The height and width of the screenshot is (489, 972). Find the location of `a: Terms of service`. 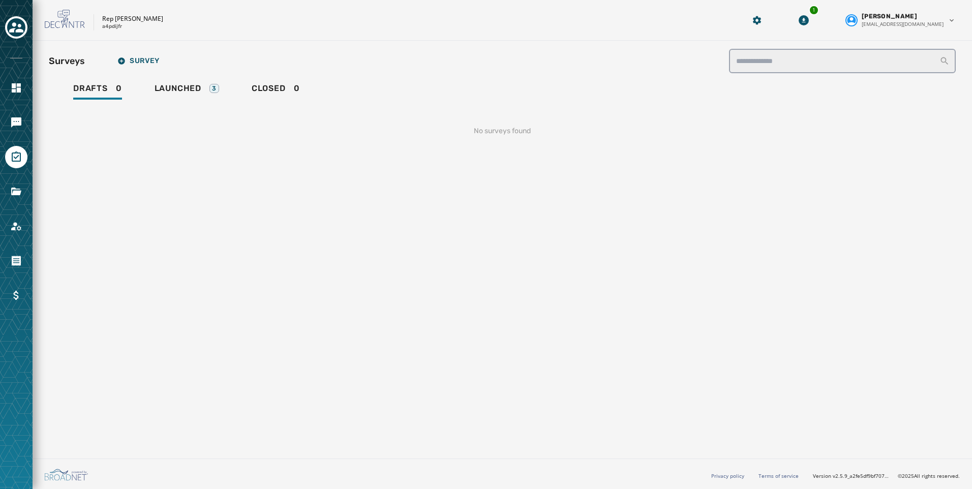

a: Terms of service is located at coordinates (779, 476).